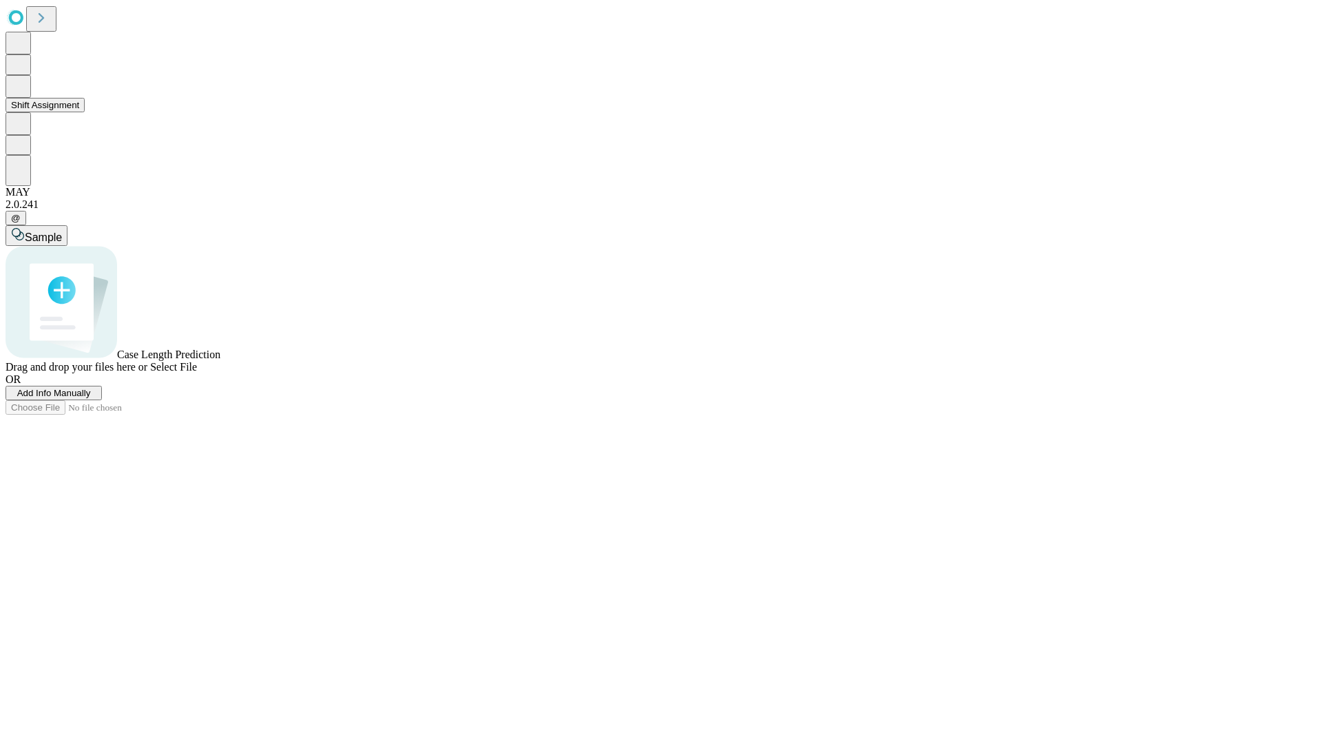 The height and width of the screenshot is (744, 1322). I want to click on div: MAY, so click(661, 192).